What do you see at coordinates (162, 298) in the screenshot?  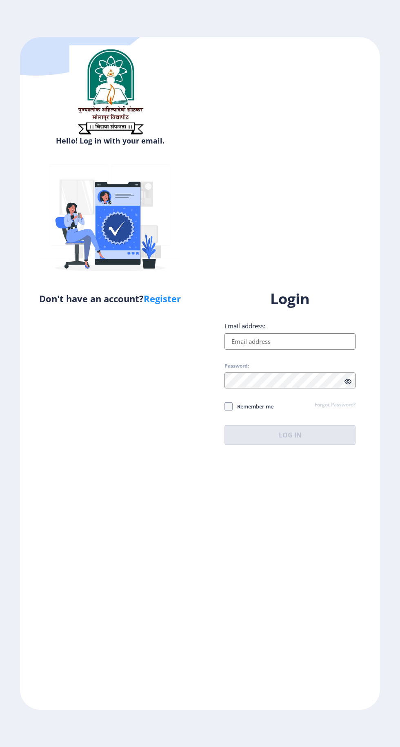 I see `a: Register` at bounding box center [162, 298].